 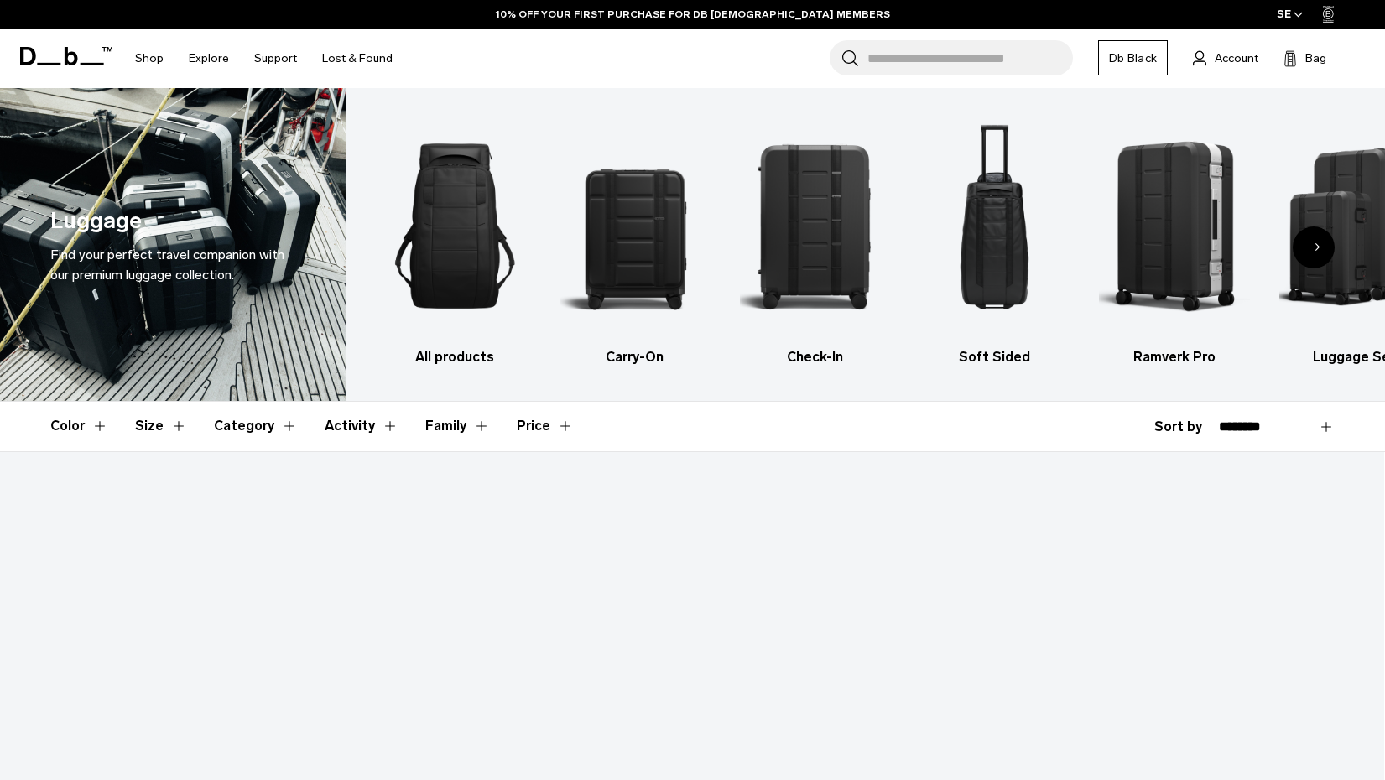 I want to click on li: 3 / 6, so click(x=815, y=240).